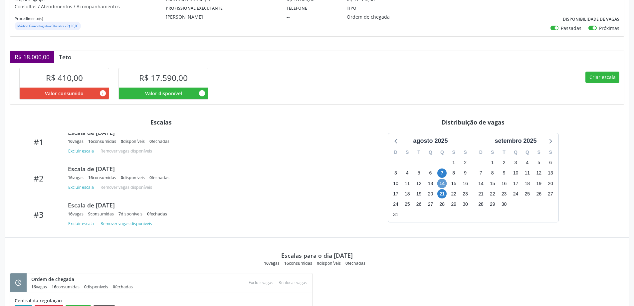 The height and width of the screenshot is (306, 634). What do you see at coordinates (395, 152) in the screenshot?
I see `div: D` at bounding box center [395, 152].